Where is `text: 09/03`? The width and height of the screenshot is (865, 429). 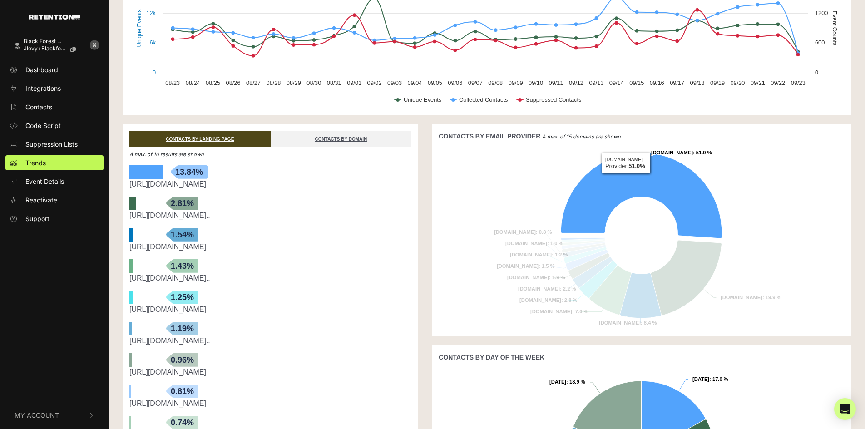 text: 09/03 is located at coordinates (395, 83).